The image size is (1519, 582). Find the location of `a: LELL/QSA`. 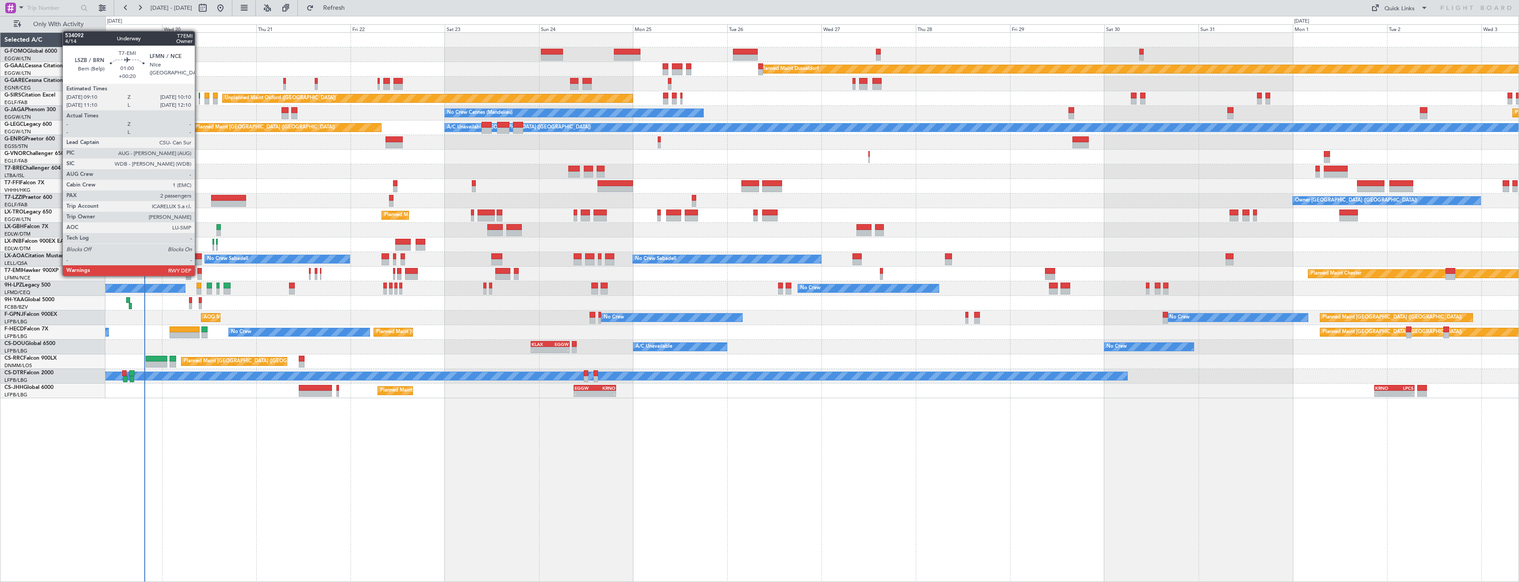

a: LELL/QSA is located at coordinates (16, 263).